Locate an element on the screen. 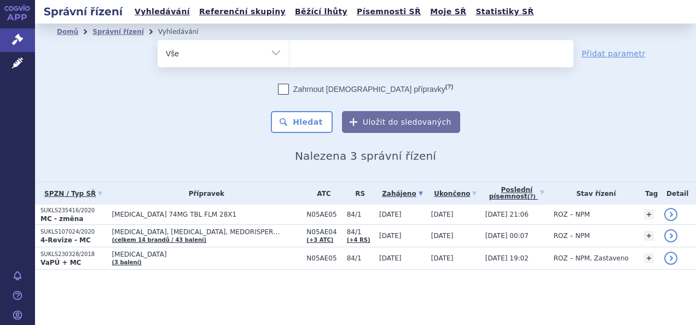 This screenshot has width=696, height=325. a: Přidat parametr is located at coordinates (613, 54).